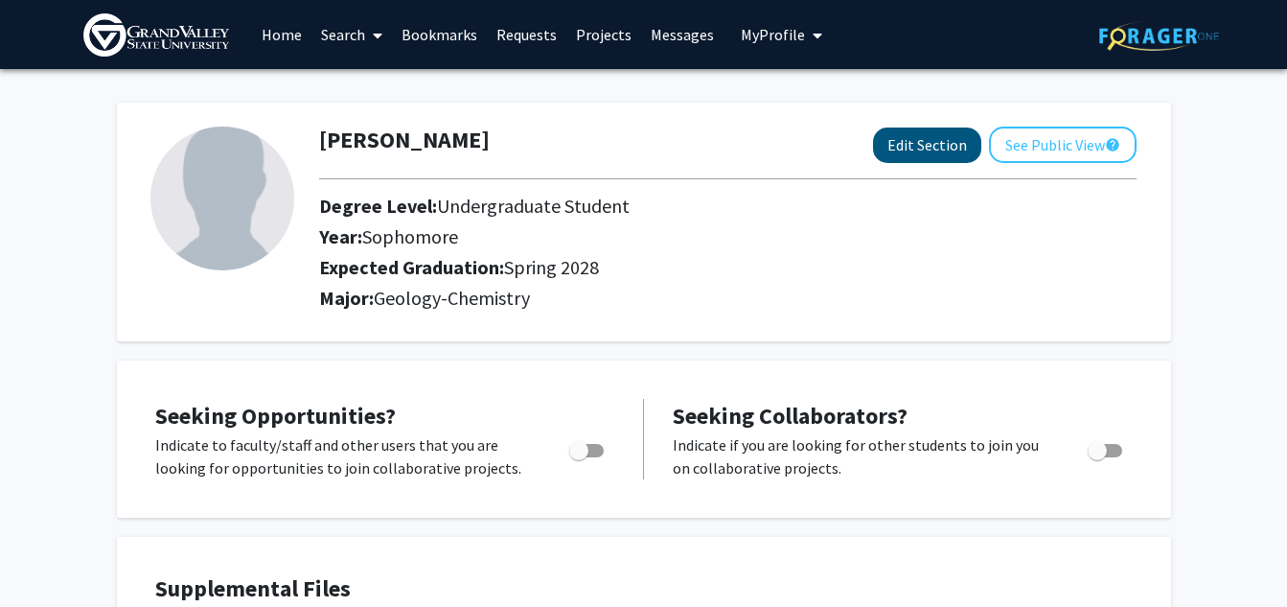 The height and width of the screenshot is (607, 1287). Describe the element at coordinates (712, 206) in the screenshot. I see `h2: Degree Level:` at that location.